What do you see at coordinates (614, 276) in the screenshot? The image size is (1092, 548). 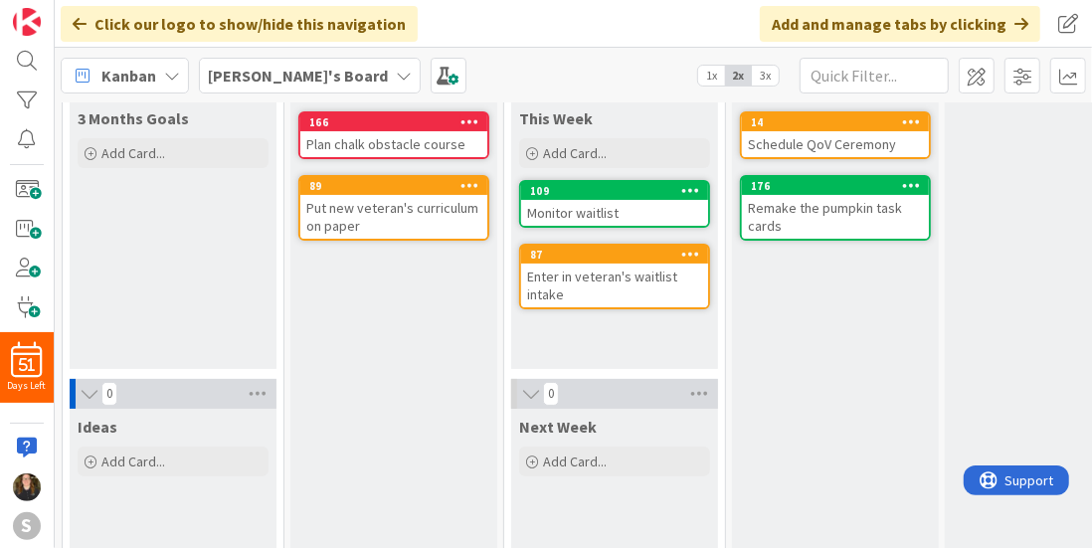 I see `div: 87Enter in veteran's waitlist intake` at bounding box center [614, 276].